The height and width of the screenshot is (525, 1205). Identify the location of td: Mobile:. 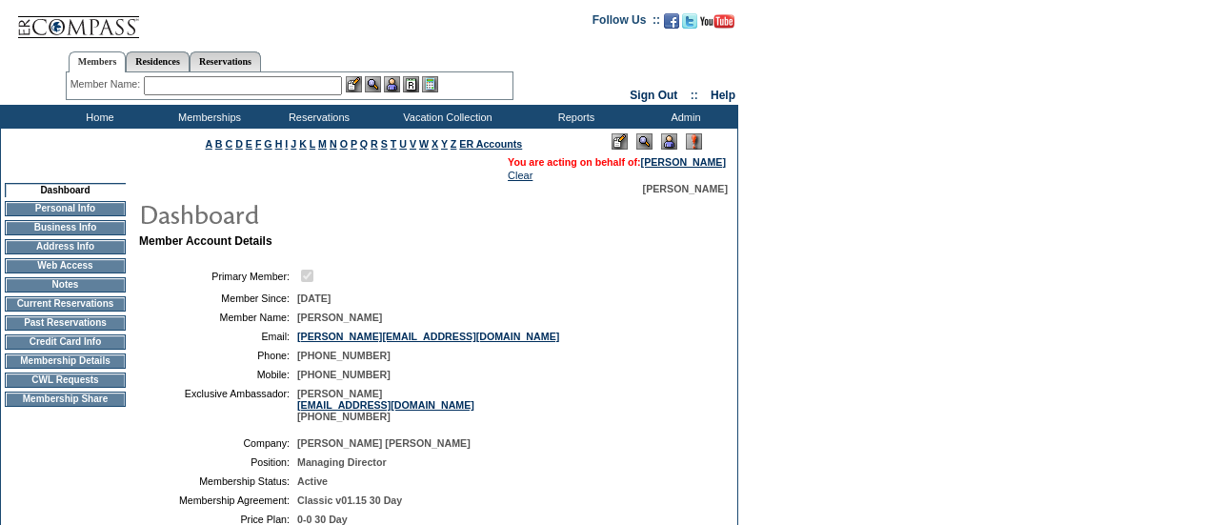
(218, 375).